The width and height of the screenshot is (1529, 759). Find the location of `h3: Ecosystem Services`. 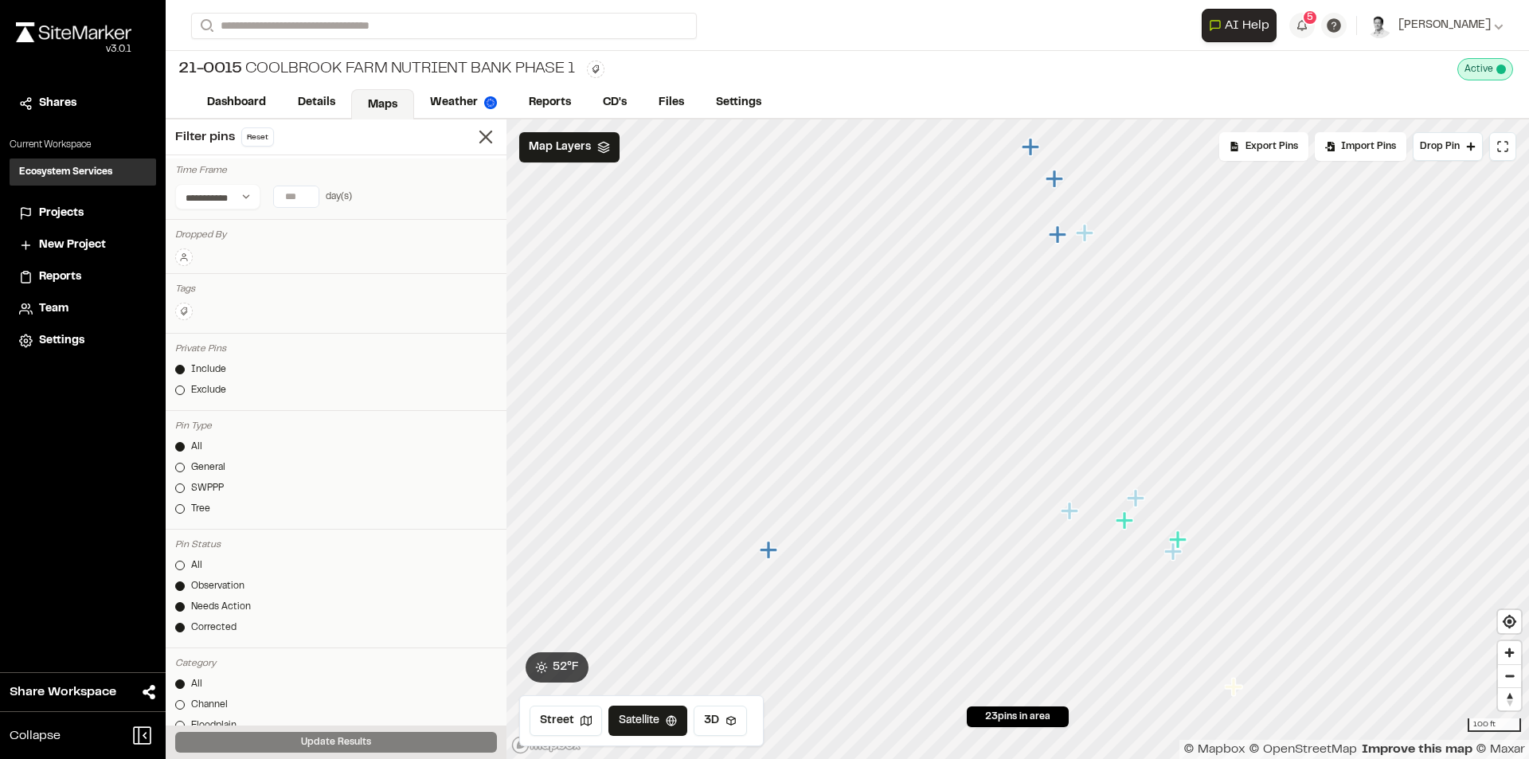

h3: Ecosystem Services is located at coordinates (65, 172).